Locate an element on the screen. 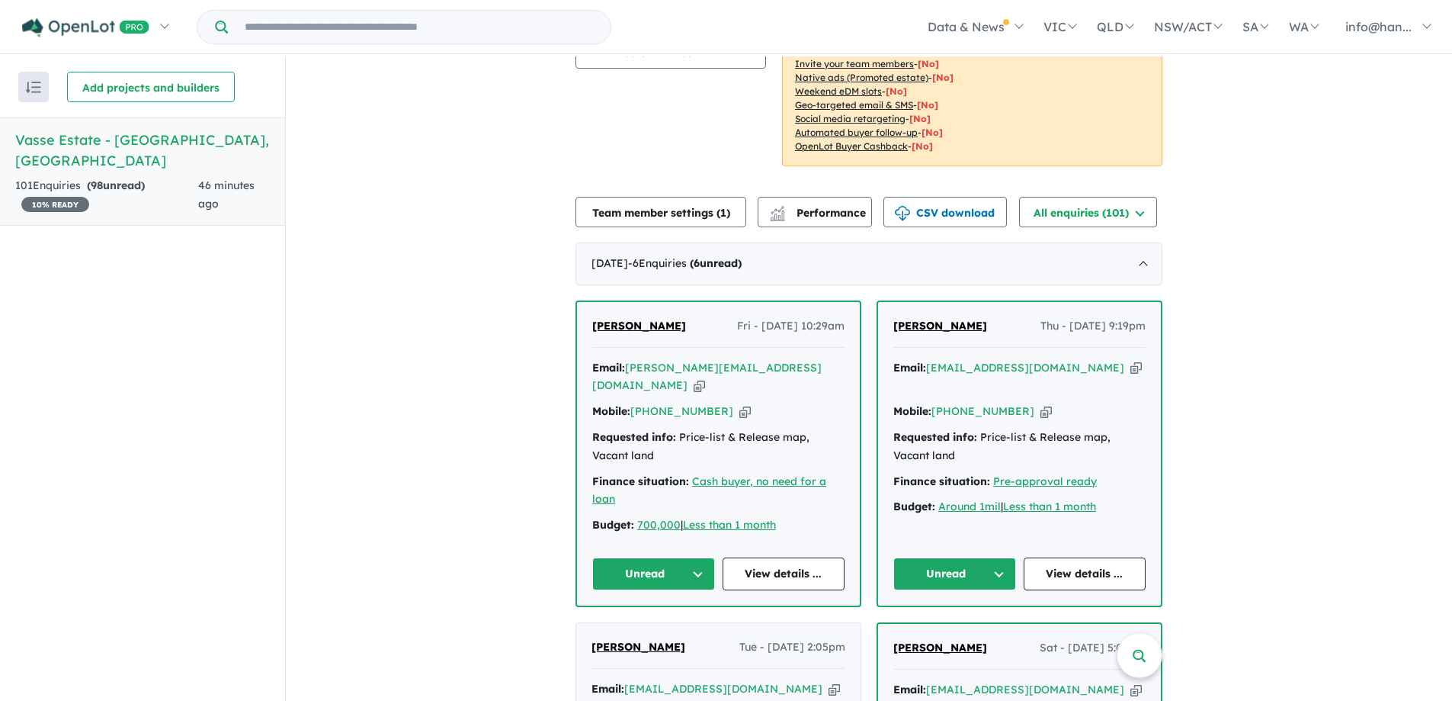  u: OpenLot Buyer Cashback is located at coordinates (851, 146).